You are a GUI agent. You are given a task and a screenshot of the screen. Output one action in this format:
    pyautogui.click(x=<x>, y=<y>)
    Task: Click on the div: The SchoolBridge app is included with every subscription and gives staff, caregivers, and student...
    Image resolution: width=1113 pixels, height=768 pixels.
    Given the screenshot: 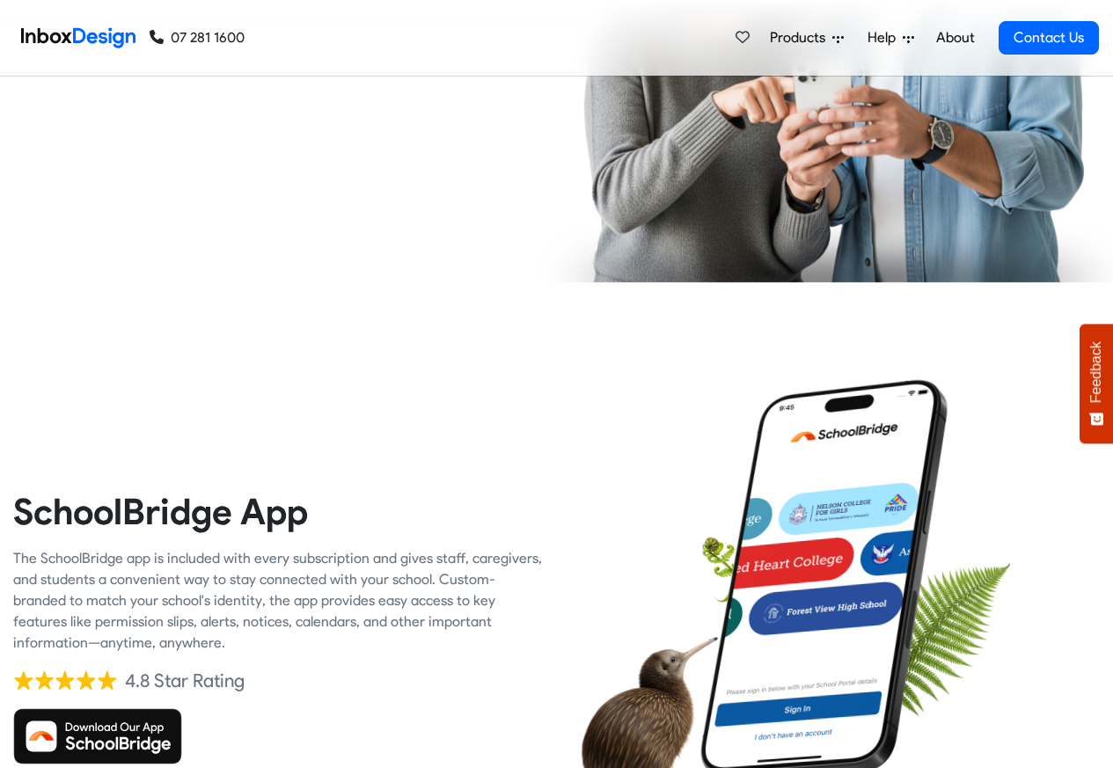 What is the action you would take?
    pyautogui.click(x=278, y=601)
    